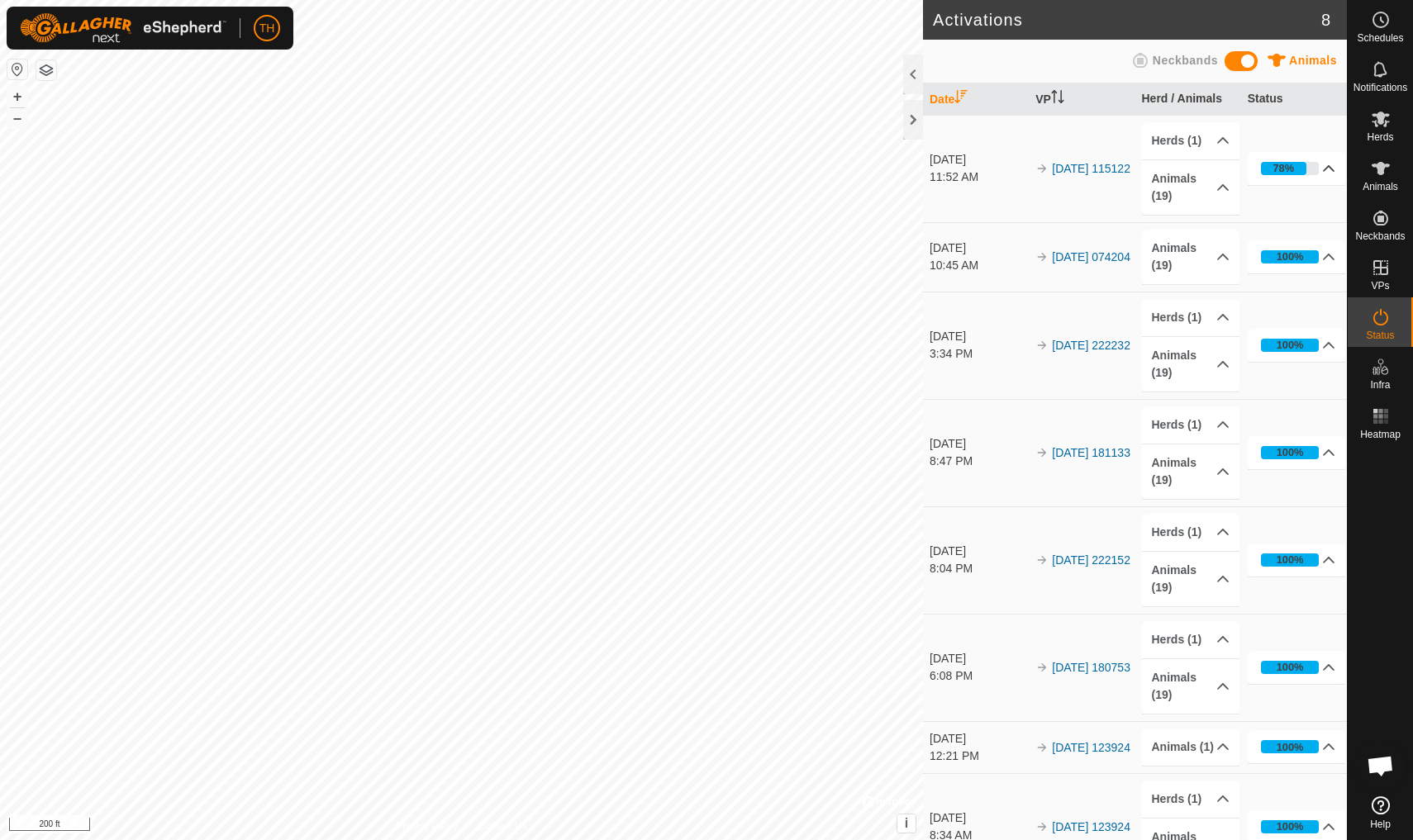 The image size is (1413, 840). I want to click on img: Gallagher Logo, so click(123, 28).